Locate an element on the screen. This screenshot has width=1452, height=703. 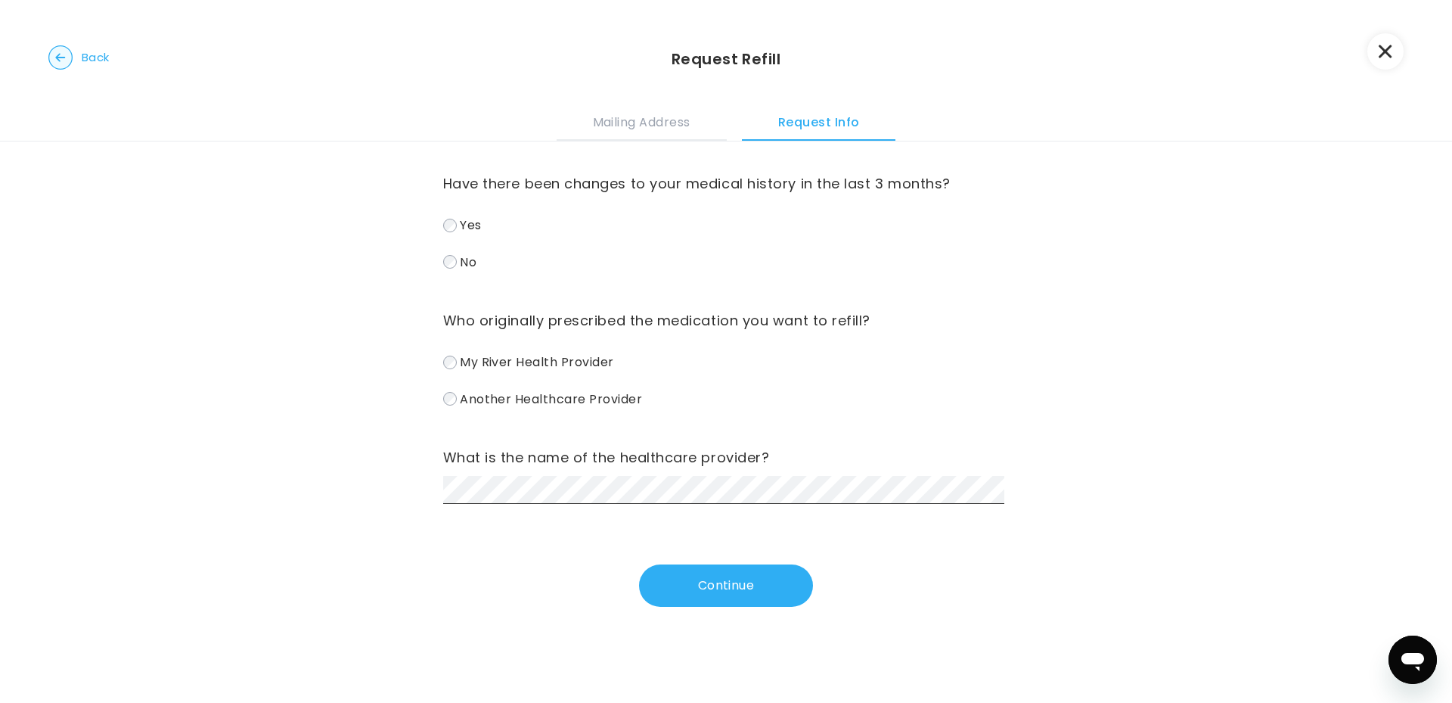
span: Yes is located at coordinates (470, 225).